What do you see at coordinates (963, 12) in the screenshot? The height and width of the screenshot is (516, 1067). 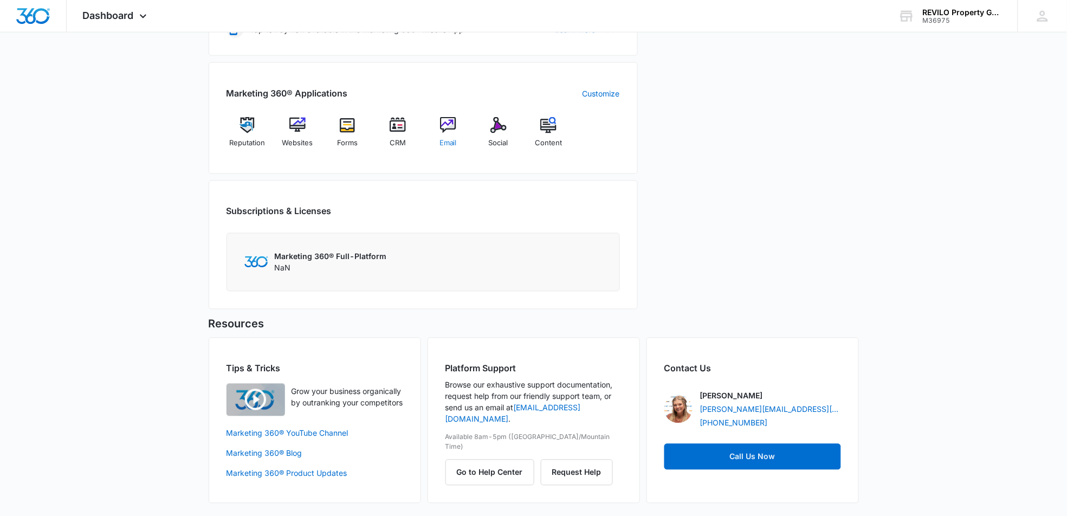 I see `div: account name` at bounding box center [963, 12].